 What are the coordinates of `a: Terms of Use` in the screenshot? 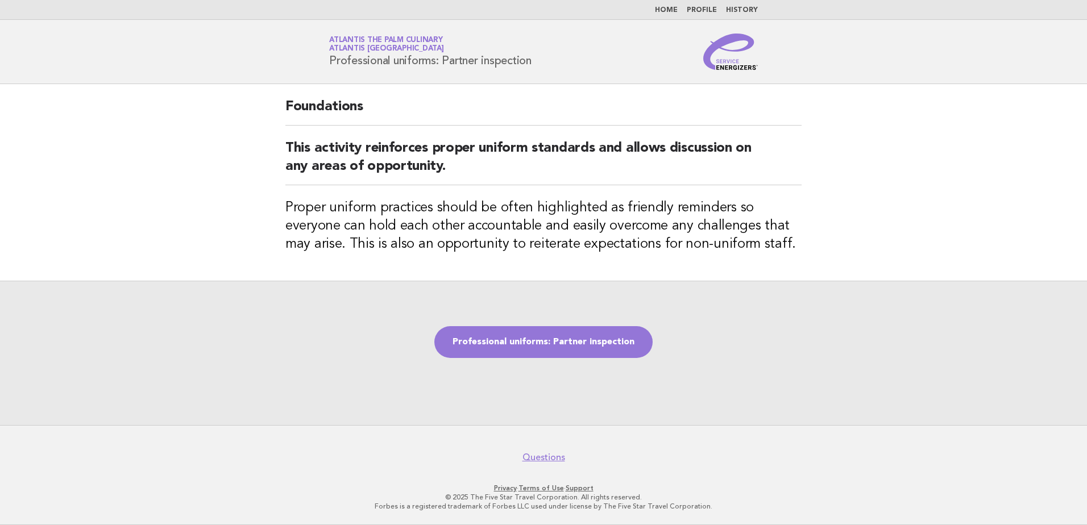 It's located at (541, 488).